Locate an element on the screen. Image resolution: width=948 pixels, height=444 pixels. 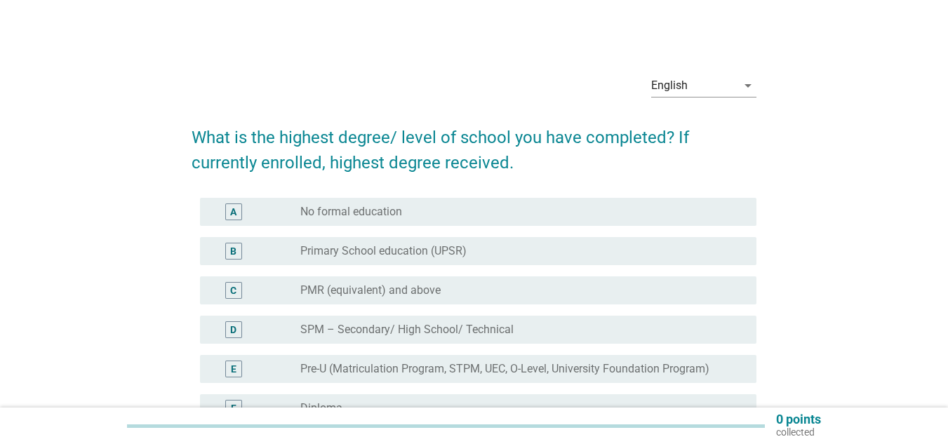
div: C is located at coordinates (233, 291).